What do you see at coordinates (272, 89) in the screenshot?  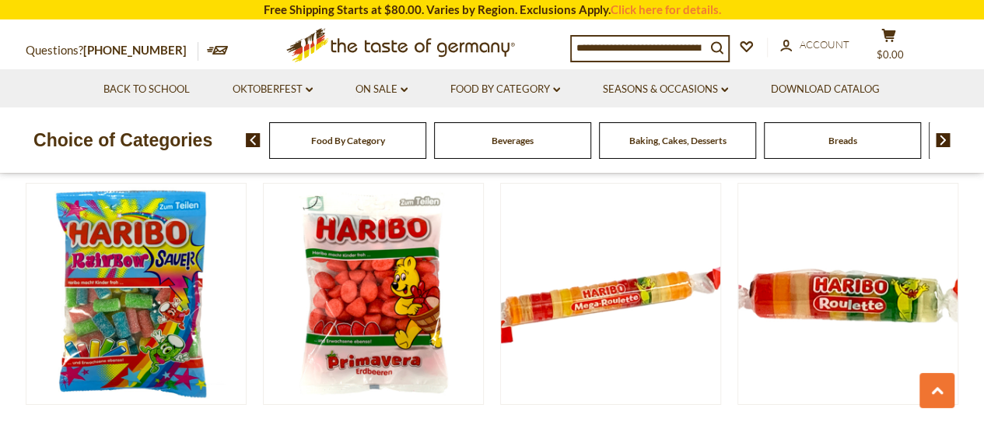 I see `a: Oktoberfest` at bounding box center [272, 89].